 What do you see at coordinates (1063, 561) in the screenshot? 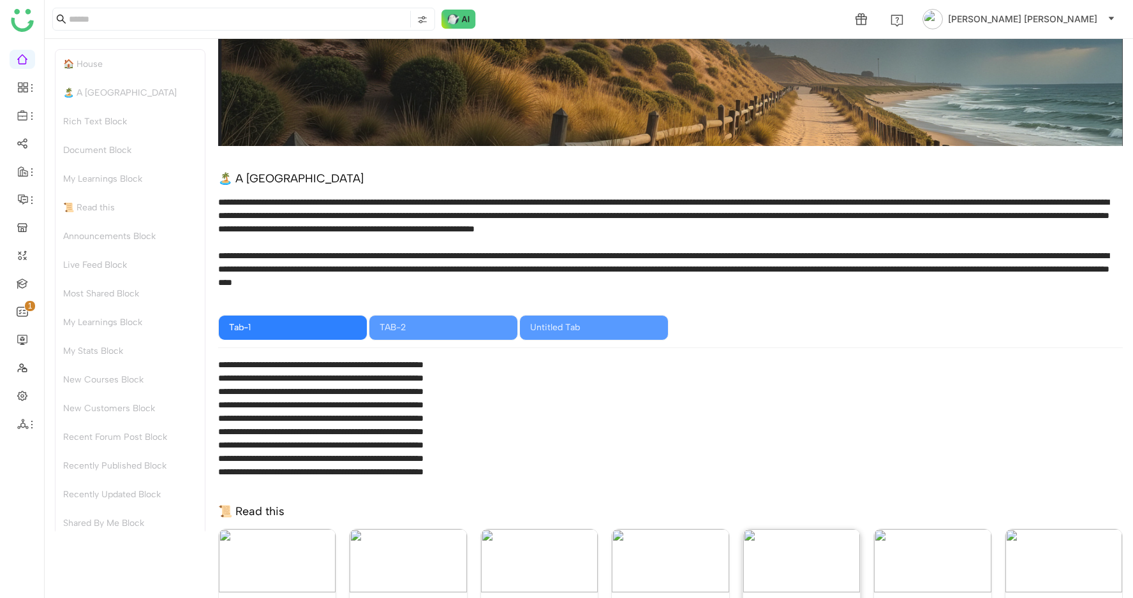
I see `img: 68510380117bb35ac9bf7a6f` at bounding box center [1063, 561].